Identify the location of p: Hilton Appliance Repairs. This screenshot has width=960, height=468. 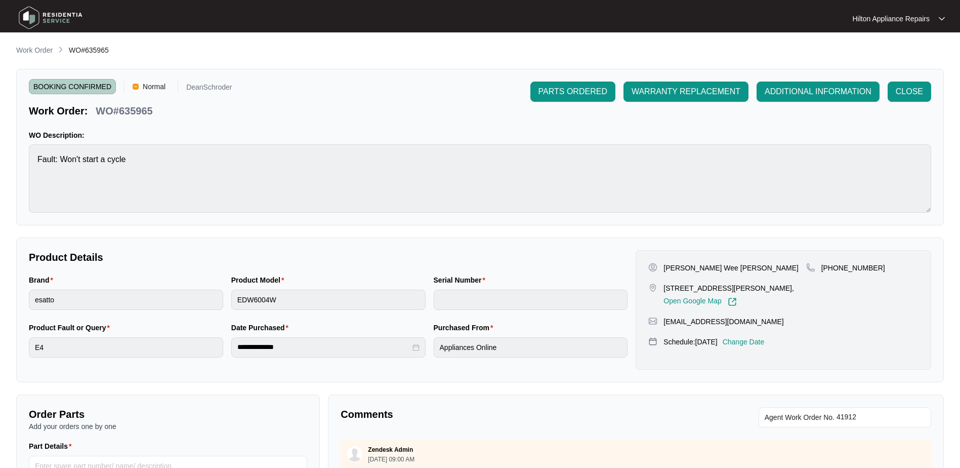
(891, 19).